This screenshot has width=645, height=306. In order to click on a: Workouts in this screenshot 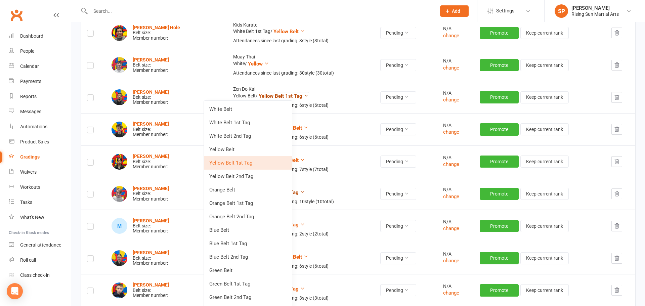, I will do `click(40, 187)`.